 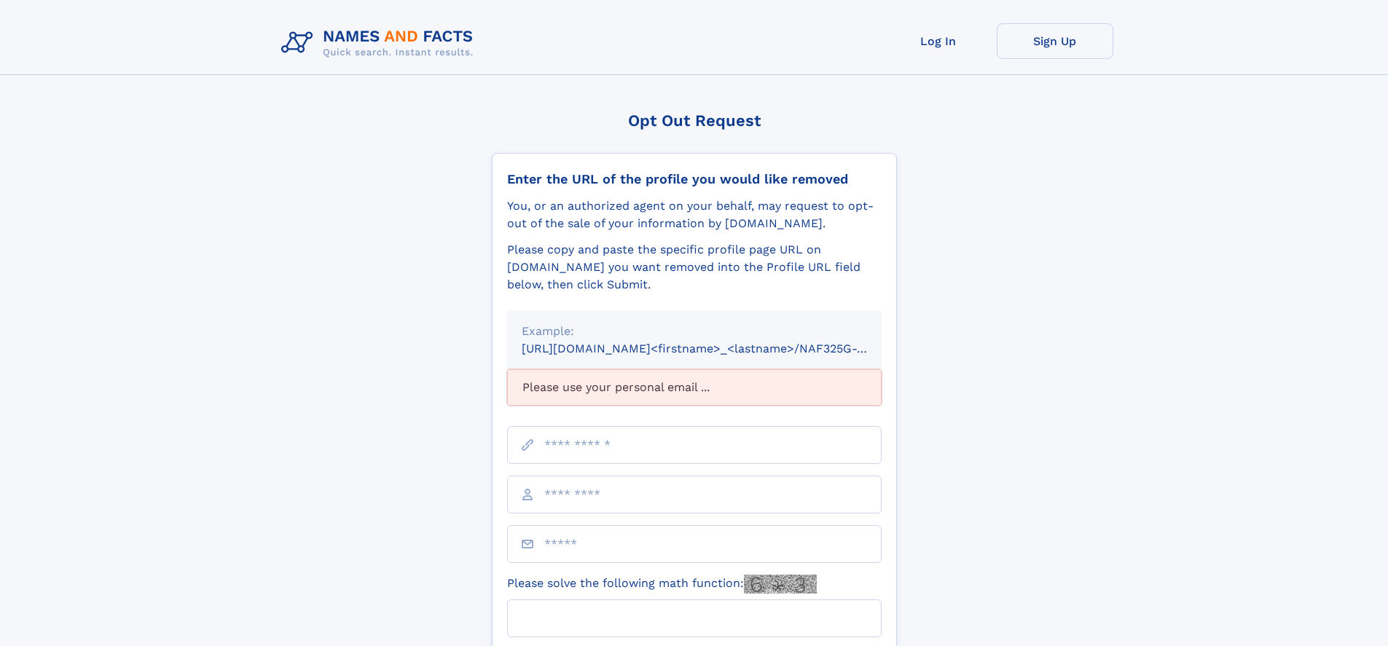 What do you see at coordinates (694, 331) in the screenshot?
I see `div: Example:` at bounding box center [694, 331].